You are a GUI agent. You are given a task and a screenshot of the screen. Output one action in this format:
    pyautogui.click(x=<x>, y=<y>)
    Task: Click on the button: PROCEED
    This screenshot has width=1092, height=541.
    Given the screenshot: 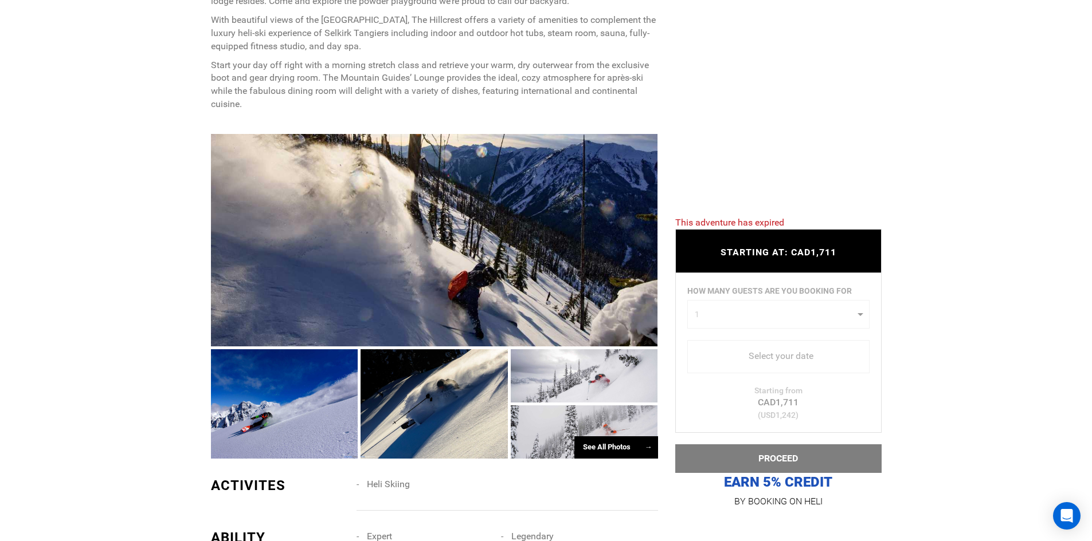 What is the action you would take?
    pyautogui.click(x=778, y=459)
    